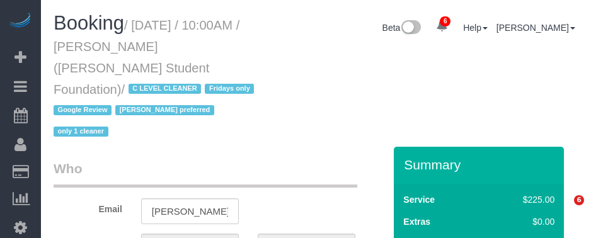 This screenshot has height=238, width=591. I want to click on span: Booking, so click(89, 23).